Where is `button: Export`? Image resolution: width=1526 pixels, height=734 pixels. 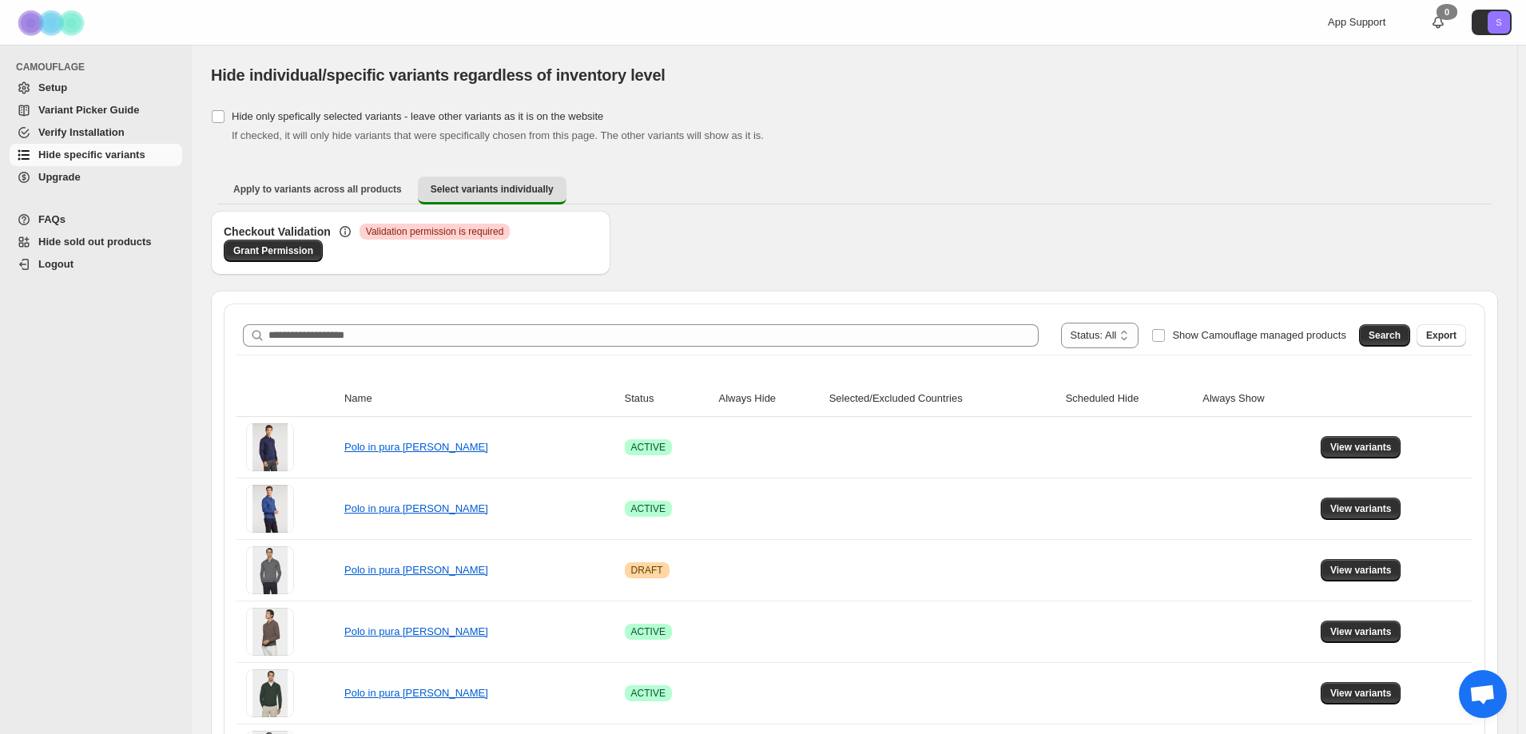 button: Export is located at coordinates (1441, 335).